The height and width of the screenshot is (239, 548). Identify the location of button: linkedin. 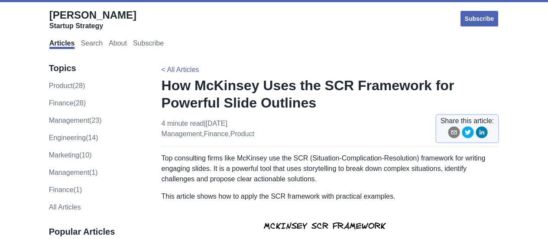
(482, 134).